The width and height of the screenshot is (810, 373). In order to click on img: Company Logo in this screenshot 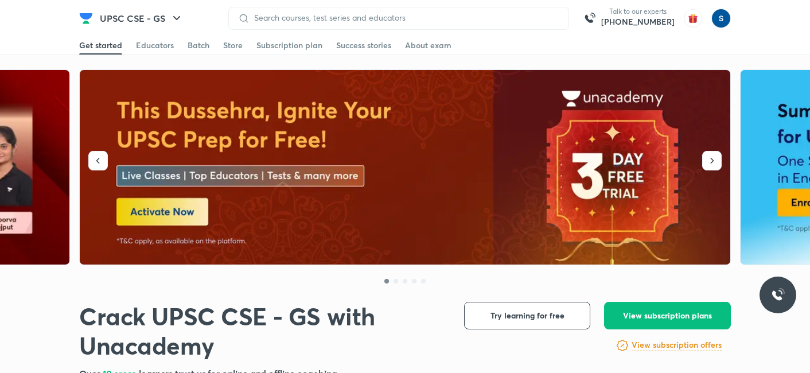, I will do `click(86, 18)`.